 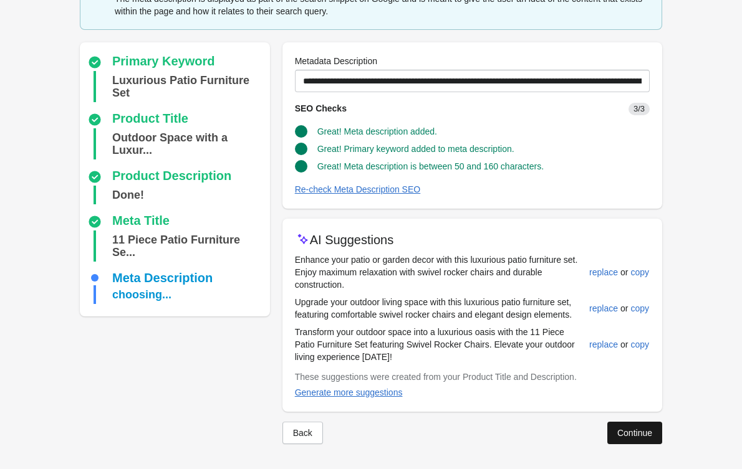 What do you see at coordinates (416, 149) in the screenshot?
I see `span: Great! Primary keyword added to meta description.` at bounding box center [416, 149].